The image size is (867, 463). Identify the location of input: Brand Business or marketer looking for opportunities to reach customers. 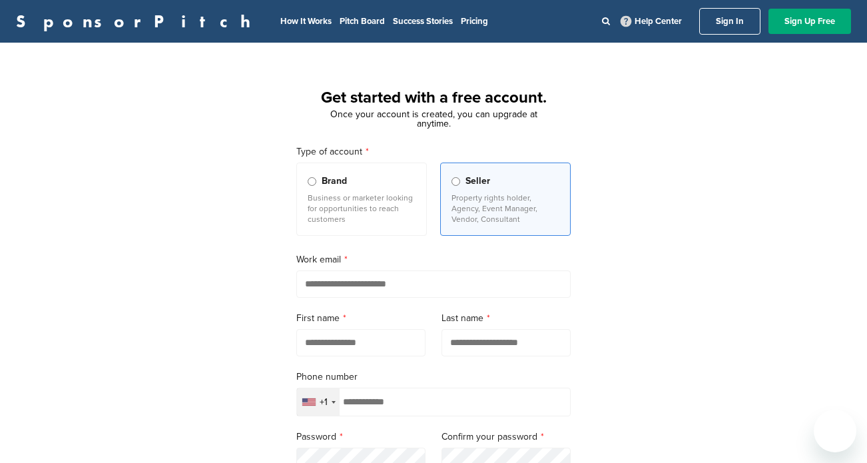
(312, 181).